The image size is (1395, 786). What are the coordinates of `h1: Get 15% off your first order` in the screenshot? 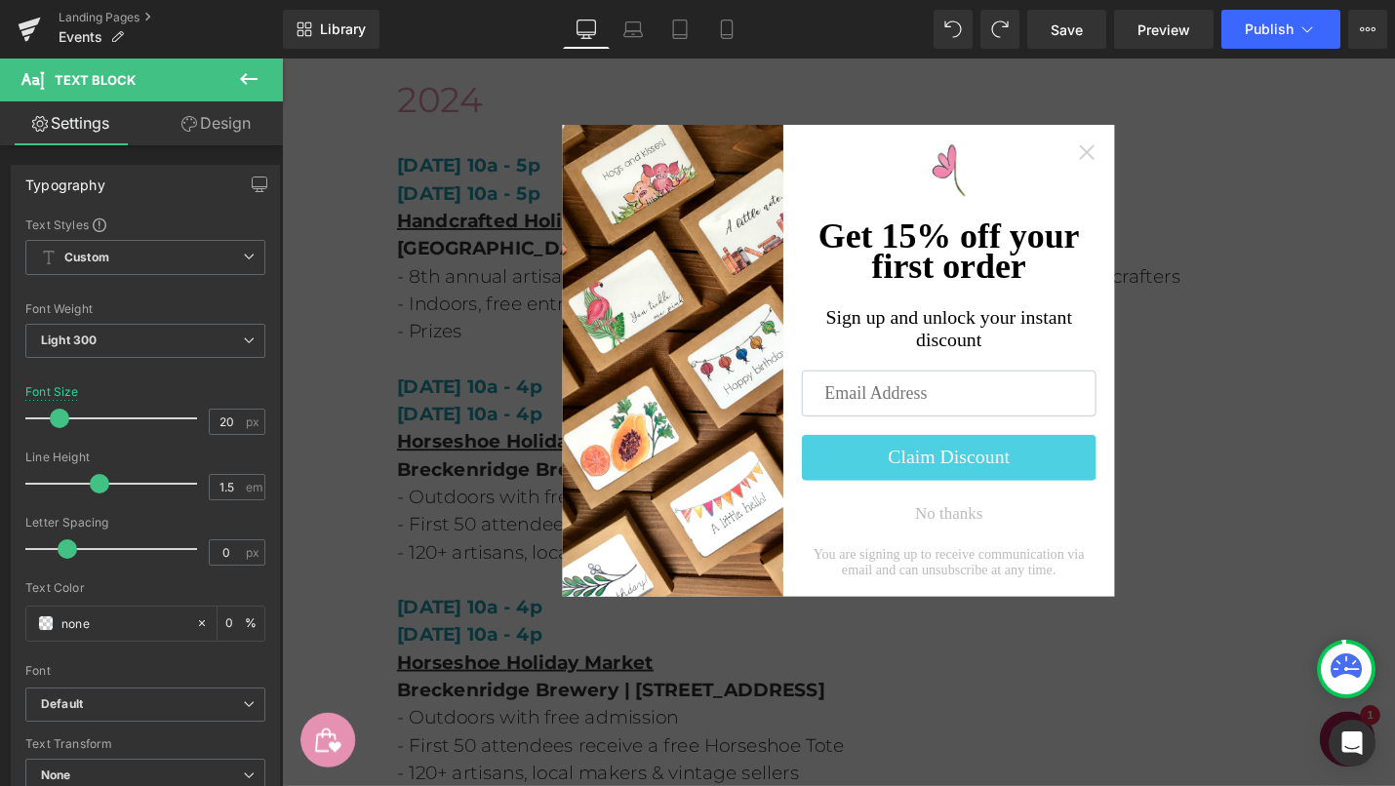 It's located at (707, 205).